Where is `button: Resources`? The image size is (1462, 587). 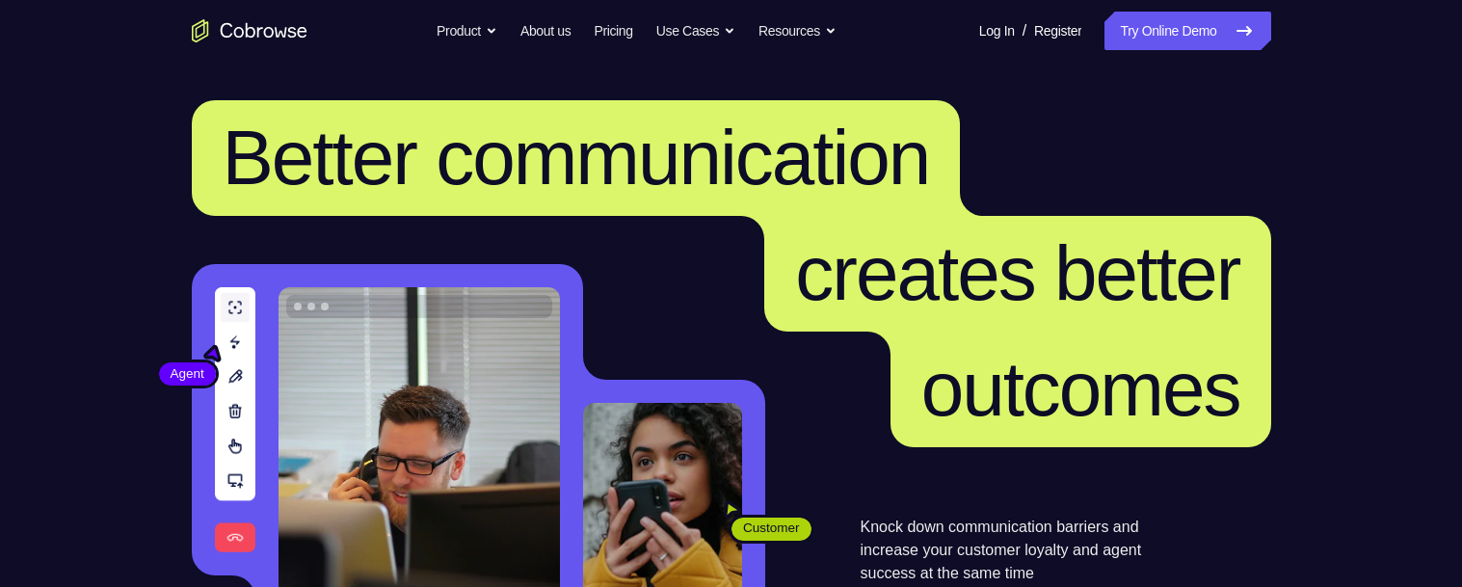 button: Resources is located at coordinates (797, 31).